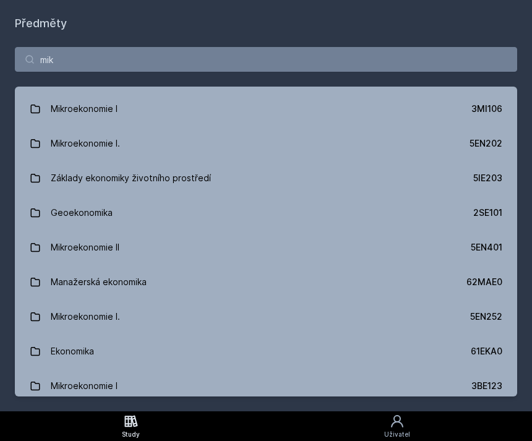  What do you see at coordinates (266, 24) in the screenshot?
I see `h1: Předměty` at bounding box center [266, 24].